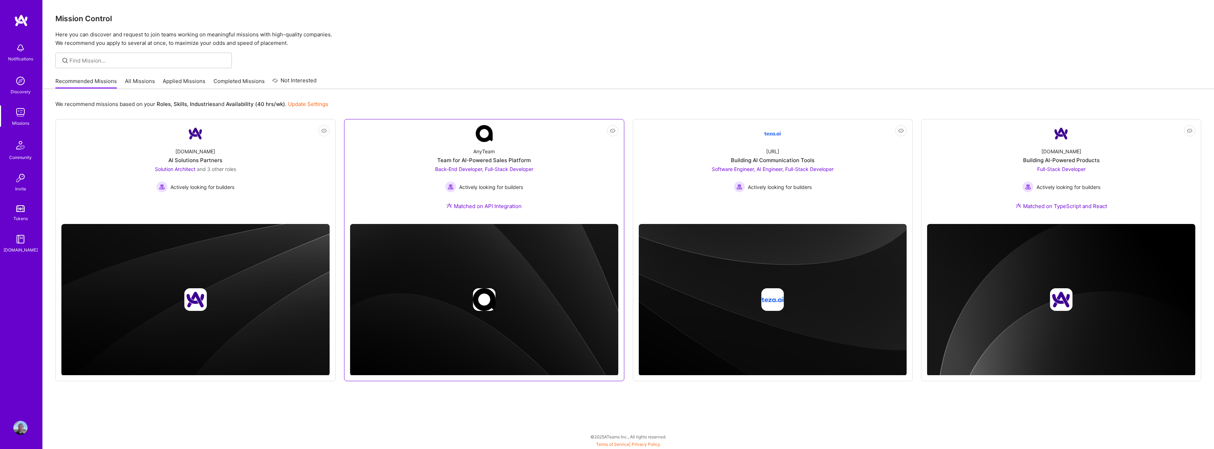 This screenshot has height=449, width=1214. What do you see at coordinates (20, 123) in the screenshot?
I see `div: Missions` at bounding box center [20, 123].